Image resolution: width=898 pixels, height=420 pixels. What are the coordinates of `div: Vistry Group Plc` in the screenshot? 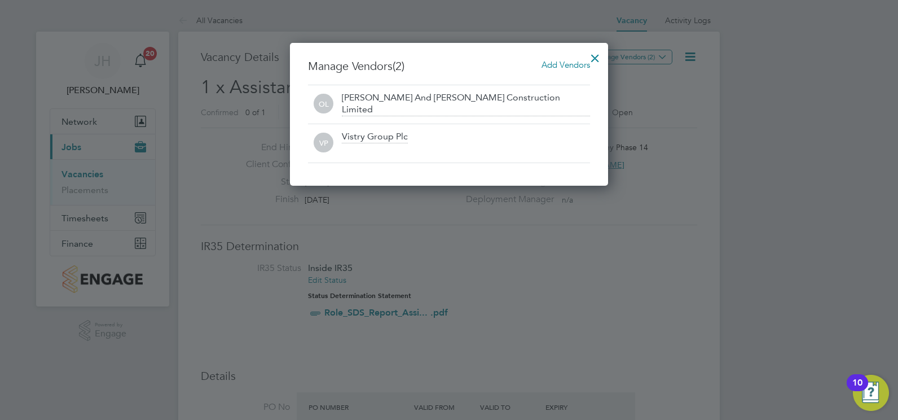 It's located at (375, 137).